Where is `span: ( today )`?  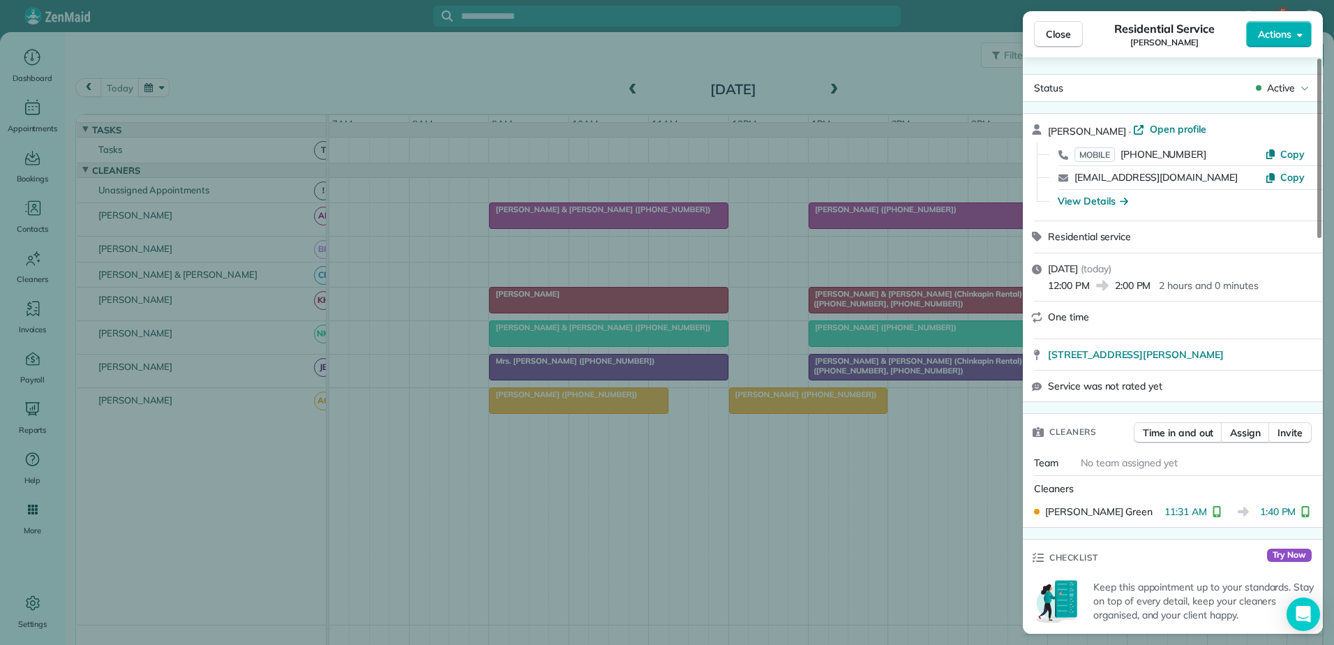
span: ( today ) is located at coordinates (1096, 269).